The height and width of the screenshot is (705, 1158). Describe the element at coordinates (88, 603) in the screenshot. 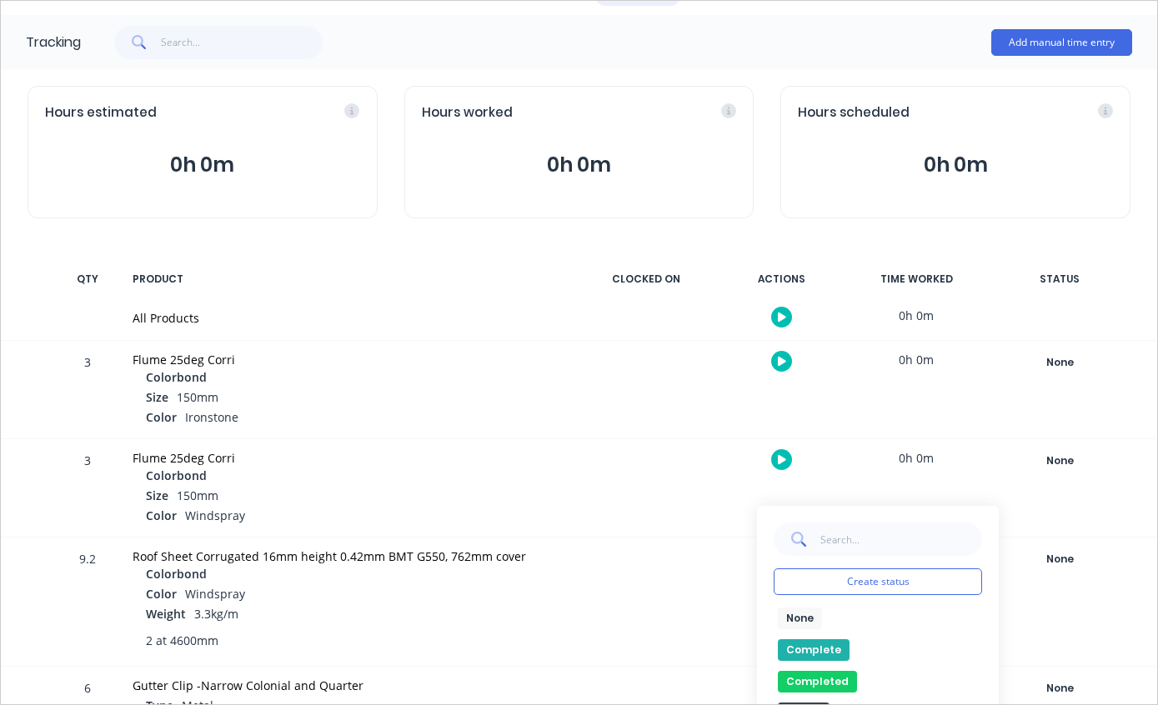

I see `div: 9.2` at that location.